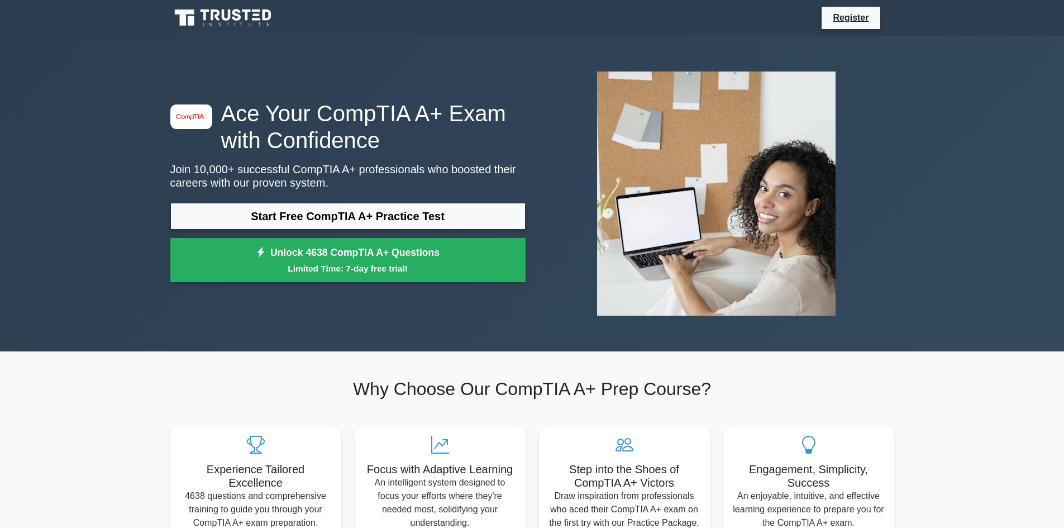 Image resolution: width=1064 pixels, height=528 pixels. Describe the element at coordinates (348, 216) in the screenshot. I see `a: Start Free CompTIA A+ Practice Test` at that location.